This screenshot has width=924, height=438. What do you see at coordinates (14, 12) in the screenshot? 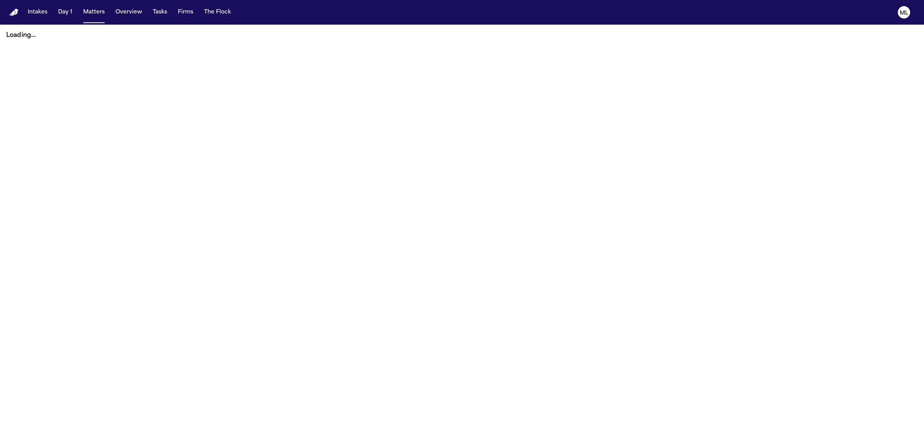
I see `img: Finch Logo` at bounding box center [14, 12].